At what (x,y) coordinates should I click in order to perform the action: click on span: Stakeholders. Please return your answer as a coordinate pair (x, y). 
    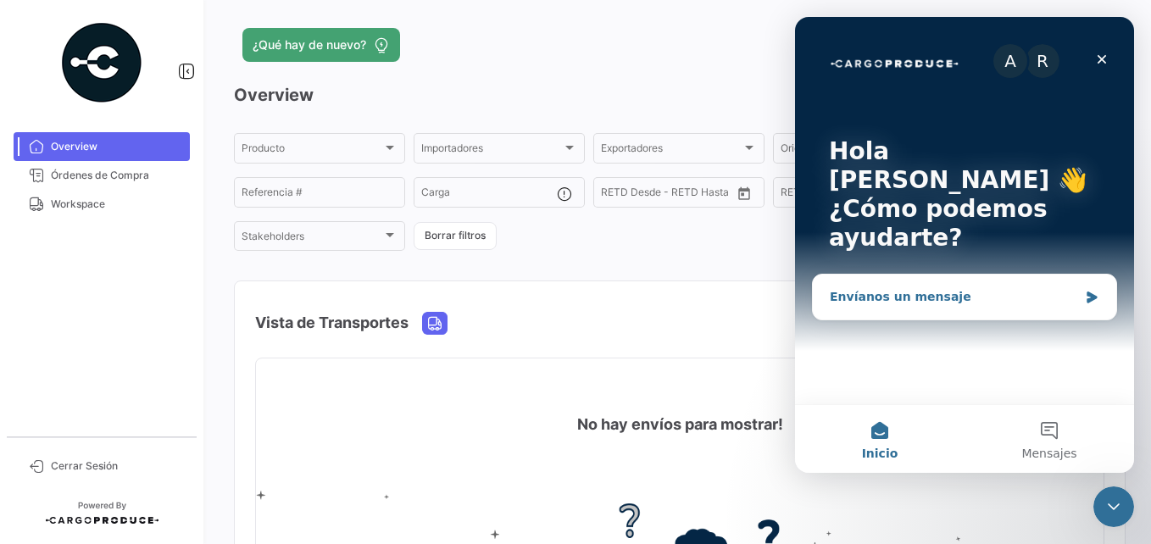
    Looking at the image, I should click on (312, 239).